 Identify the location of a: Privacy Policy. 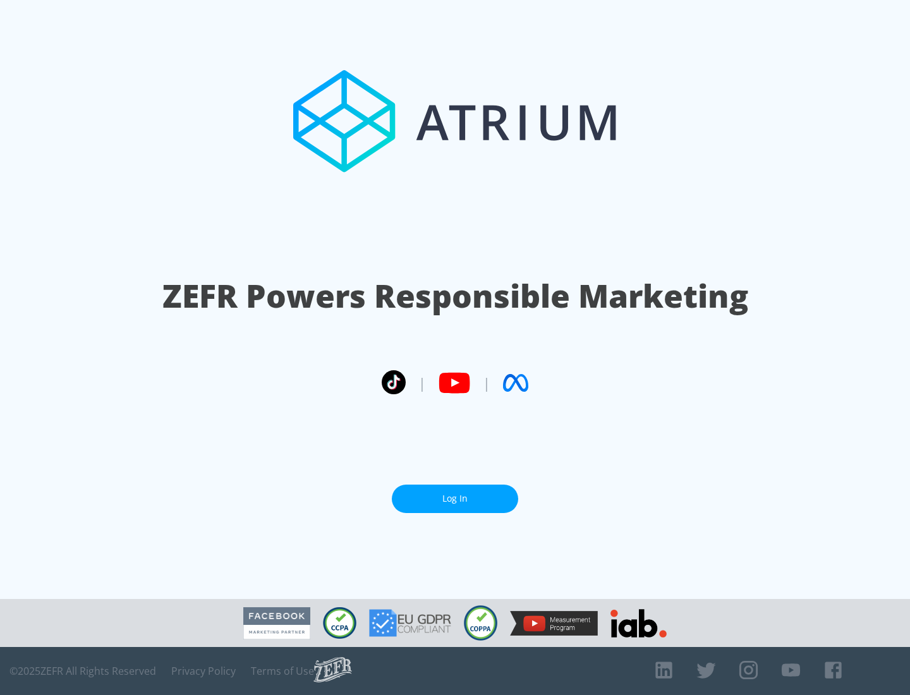
(203, 671).